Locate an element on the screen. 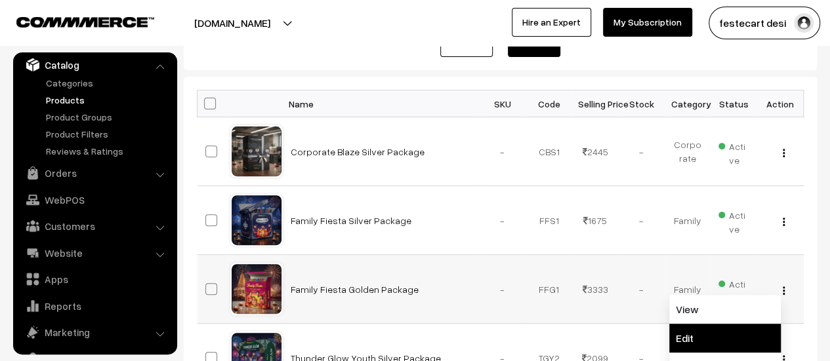 This screenshot has width=830, height=361. a: Hire an Expert is located at coordinates (551, 22).